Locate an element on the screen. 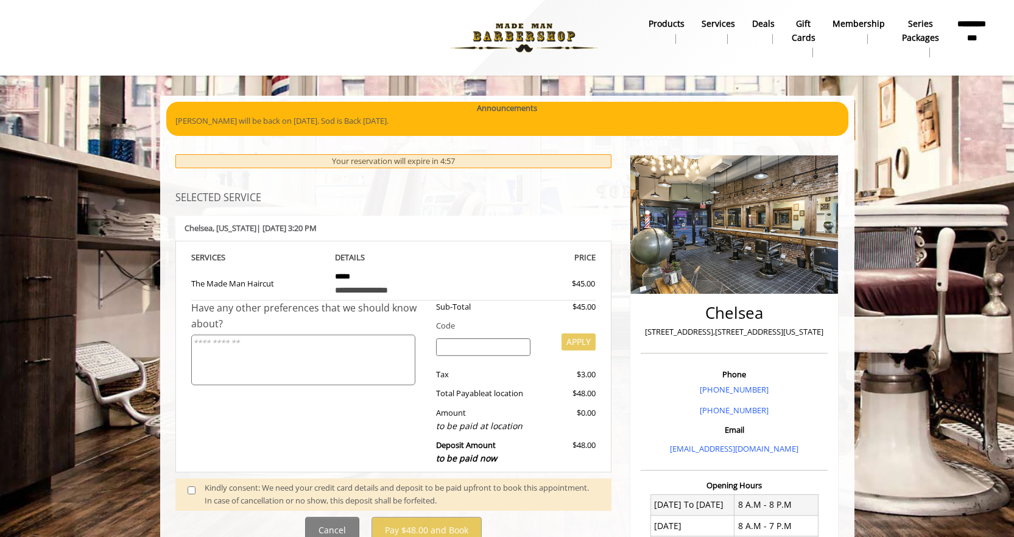 Image resolution: width=1014 pixels, height=537 pixels. h2: Chelsea is located at coordinates (734, 313).